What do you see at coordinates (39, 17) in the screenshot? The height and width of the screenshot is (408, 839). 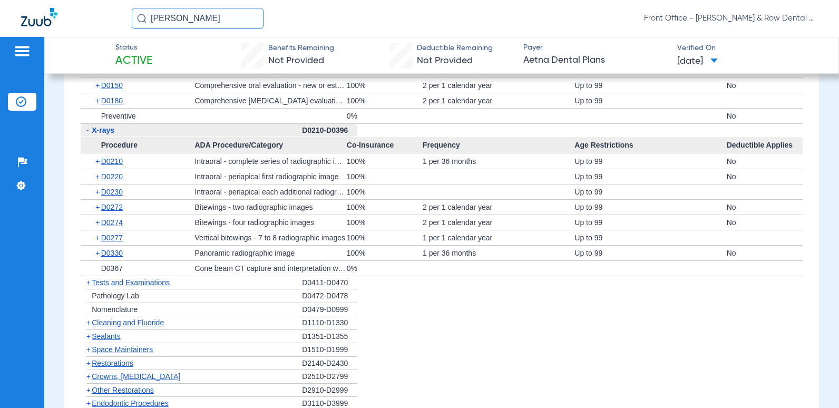 I see `img: Zuub Logo` at bounding box center [39, 17].